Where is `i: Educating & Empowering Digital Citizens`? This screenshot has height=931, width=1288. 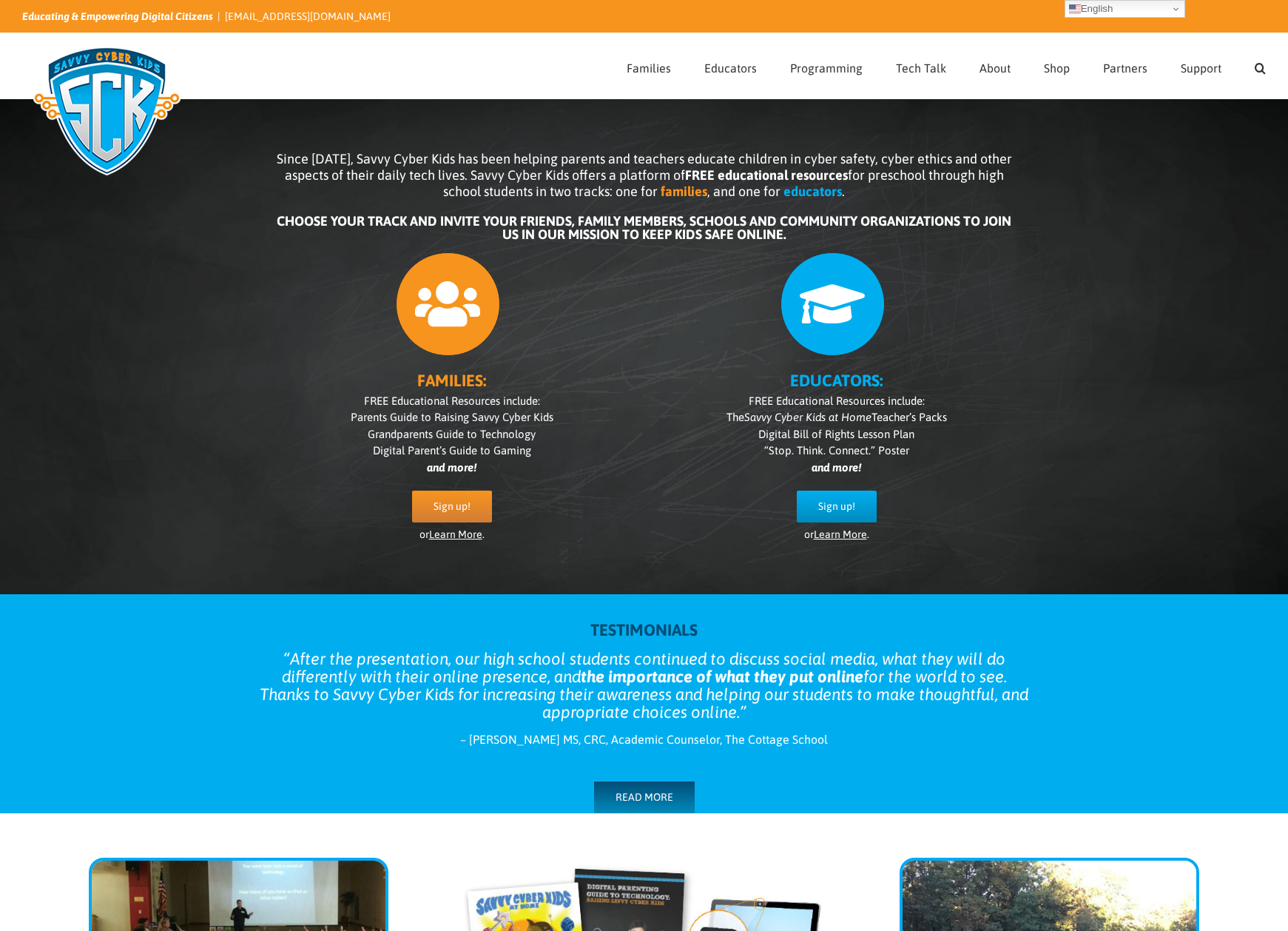
i: Educating & Empowering Digital Citizens is located at coordinates (118, 16).